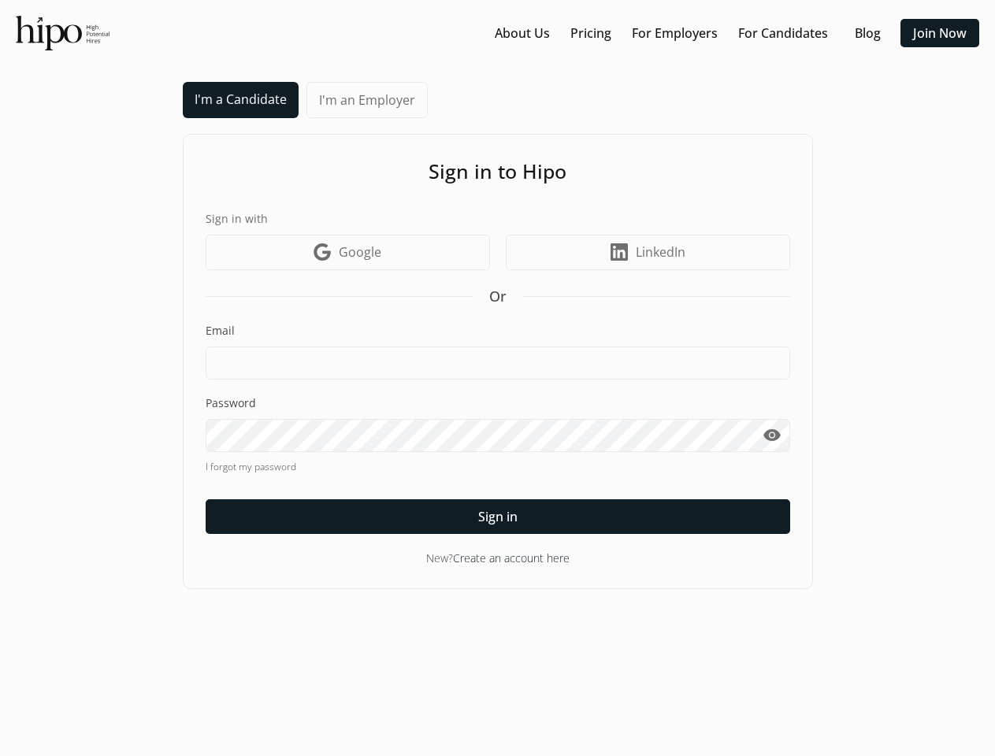  What do you see at coordinates (940, 33) in the screenshot?
I see `button: Join Now` at bounding box center [940, 33].